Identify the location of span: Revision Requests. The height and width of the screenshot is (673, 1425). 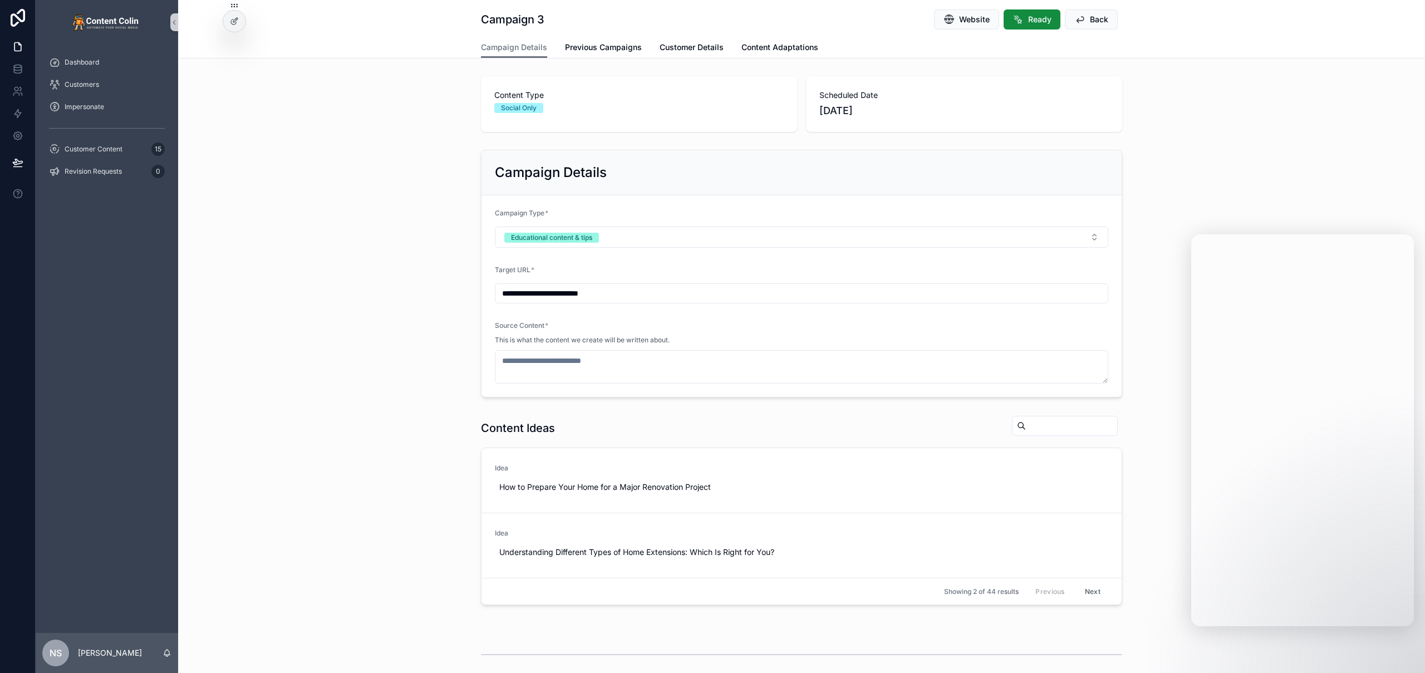
(93, 171).